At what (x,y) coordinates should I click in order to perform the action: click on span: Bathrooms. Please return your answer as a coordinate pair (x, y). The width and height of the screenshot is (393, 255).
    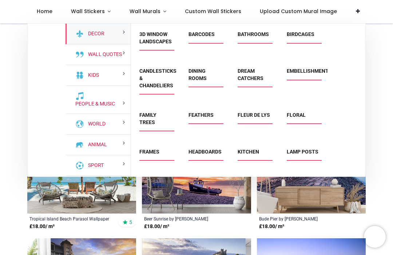
    Looking at the image, I should click on (254, 37).